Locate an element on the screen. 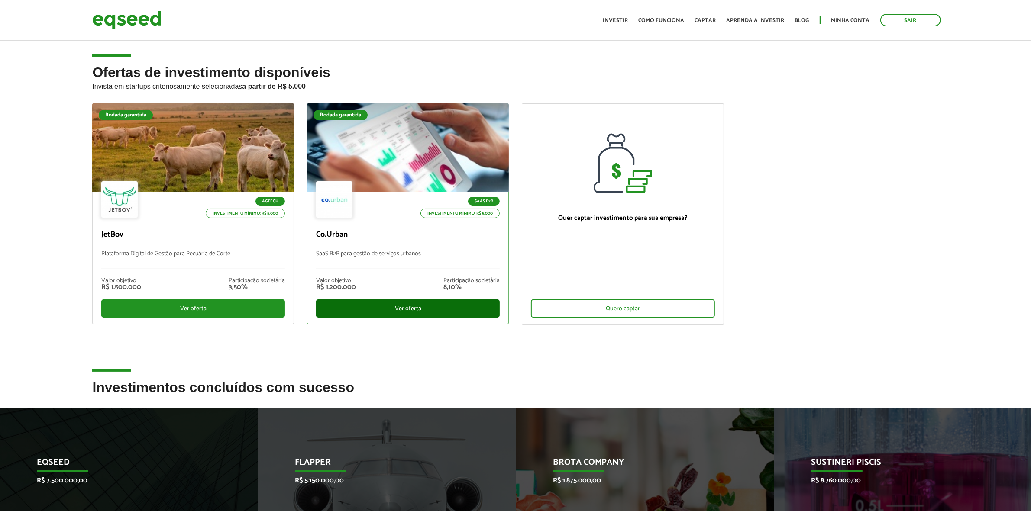 Image resolution: width=1031 pixels, height=511 pixels. p: SaaS B2B para gestão de serviços urbanos is located at coordinates (408, 260).